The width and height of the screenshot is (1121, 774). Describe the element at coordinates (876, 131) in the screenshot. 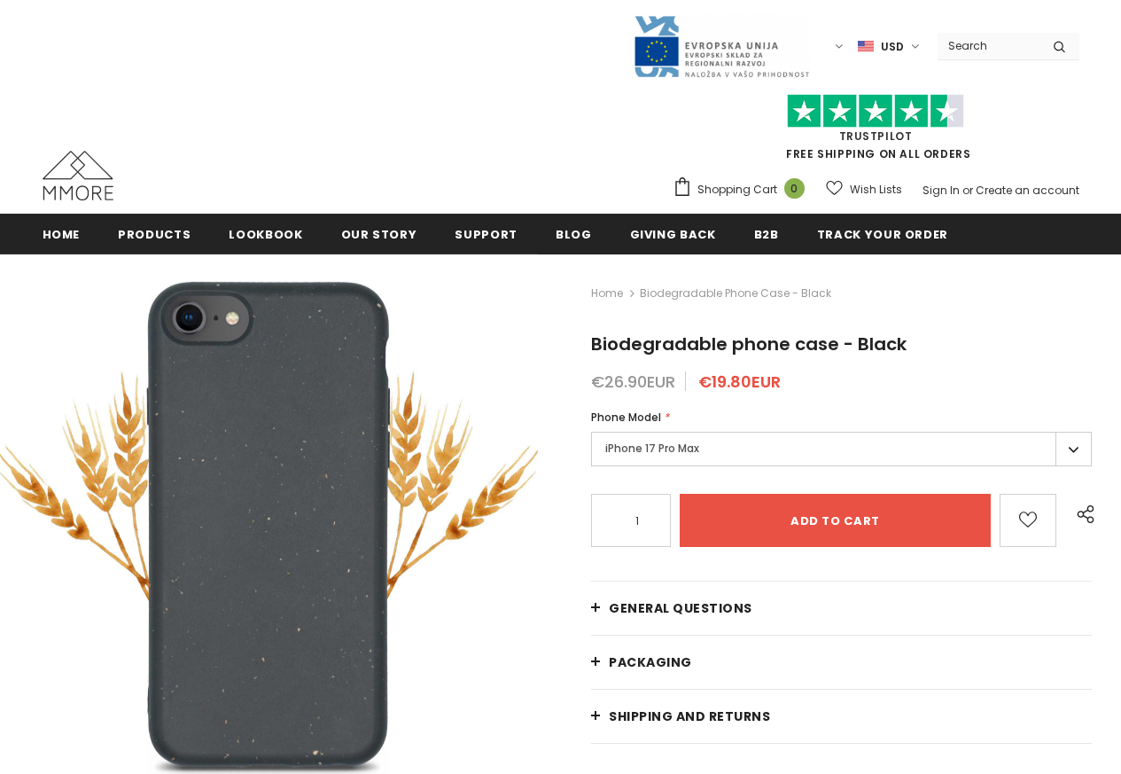

I see `span: FREE SHIPPING ON ALL ORDERS` at that location.